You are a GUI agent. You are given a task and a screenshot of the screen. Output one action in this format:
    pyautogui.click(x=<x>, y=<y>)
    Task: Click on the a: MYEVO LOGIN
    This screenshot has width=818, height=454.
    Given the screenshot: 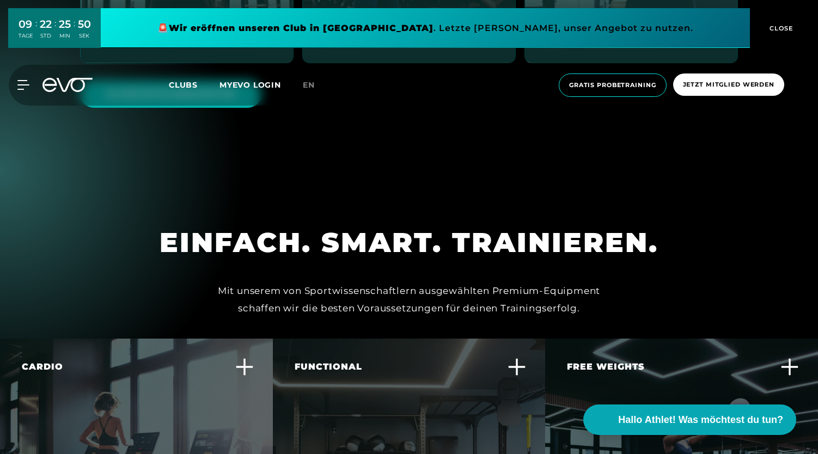 What is the action you would take?
    pyautogui.click(x=250, y=85)
    